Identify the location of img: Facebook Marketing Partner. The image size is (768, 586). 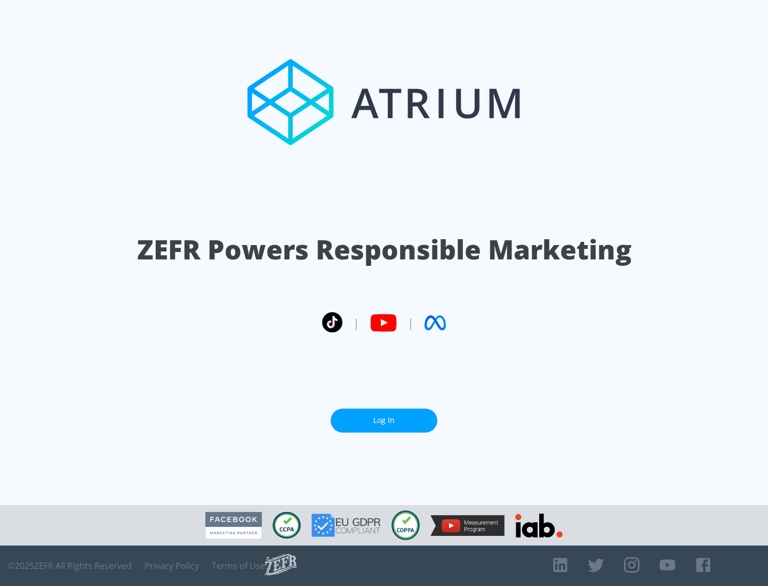
(234, 526).